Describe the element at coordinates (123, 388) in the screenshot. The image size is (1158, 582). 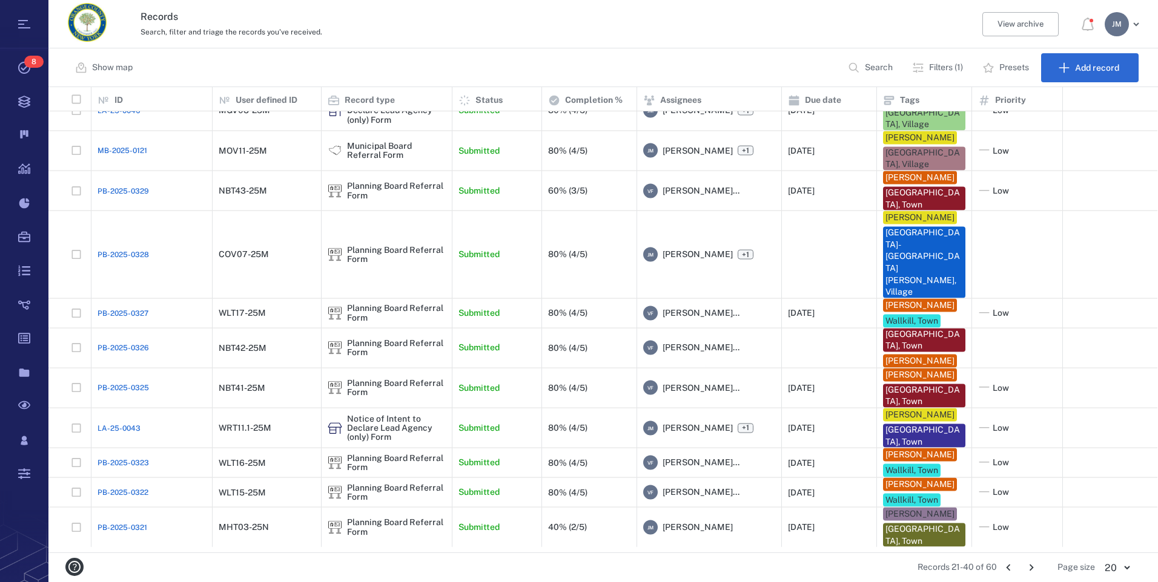
I see `a: PB-2025-0325` at that location.